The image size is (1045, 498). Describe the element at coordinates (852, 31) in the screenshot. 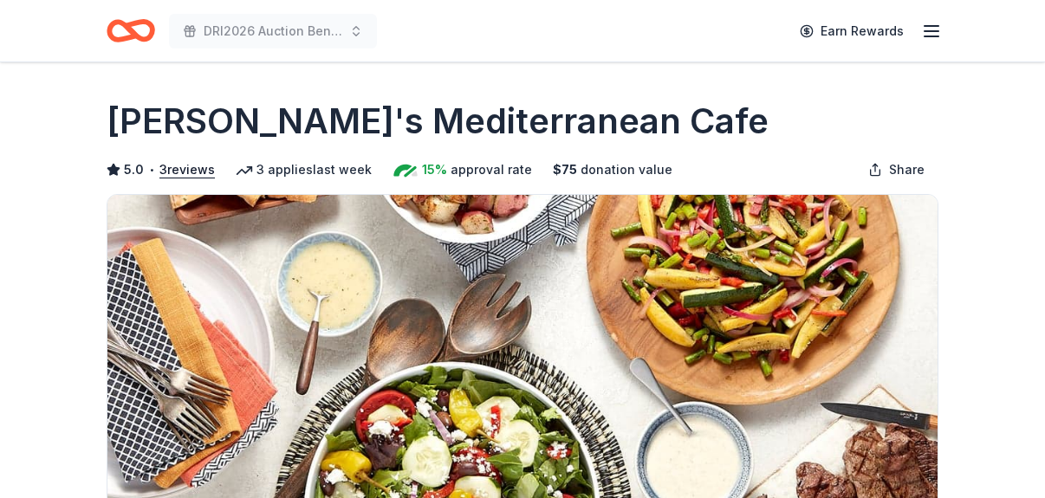

I see `a: Earn Rewards` at that location.